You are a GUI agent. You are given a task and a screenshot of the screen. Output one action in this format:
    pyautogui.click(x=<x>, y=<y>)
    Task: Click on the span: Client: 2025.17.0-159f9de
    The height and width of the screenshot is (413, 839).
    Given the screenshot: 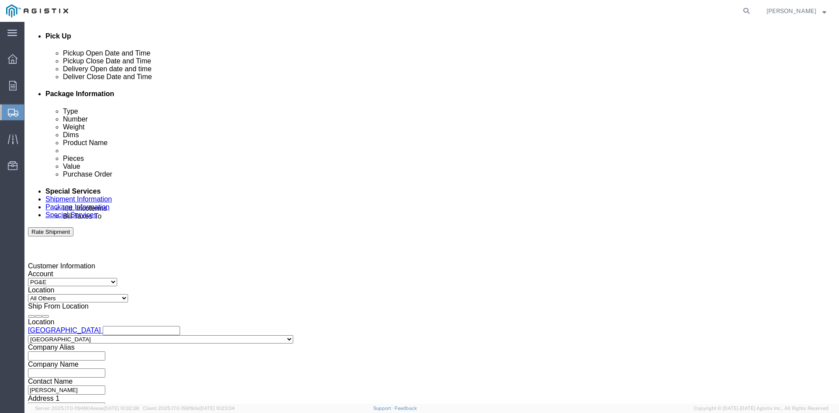 What is the action you would take?
    pyautogui.click(x=189, y=408)
    